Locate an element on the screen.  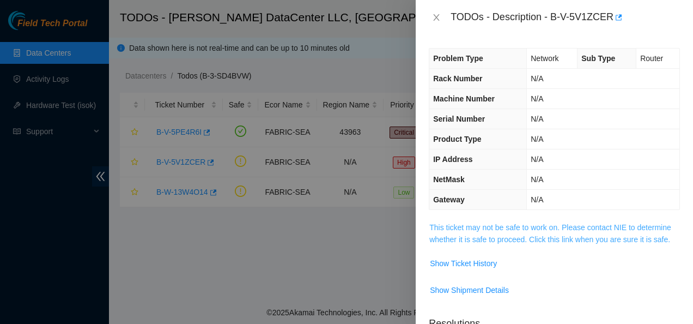
span: Machine Number is located at coordinates (463, 99).